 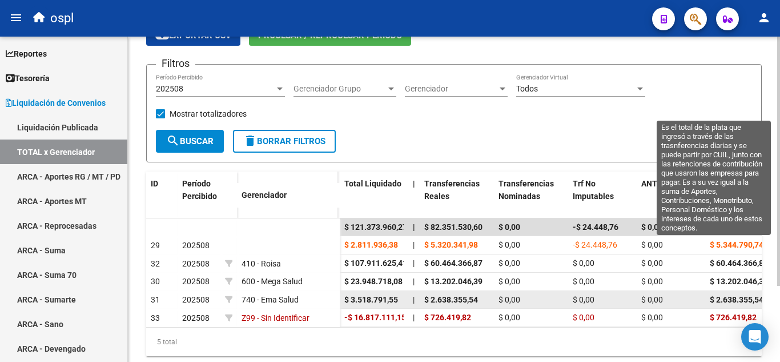 I want to click on span: Buscar, so click(x=190, y=141).